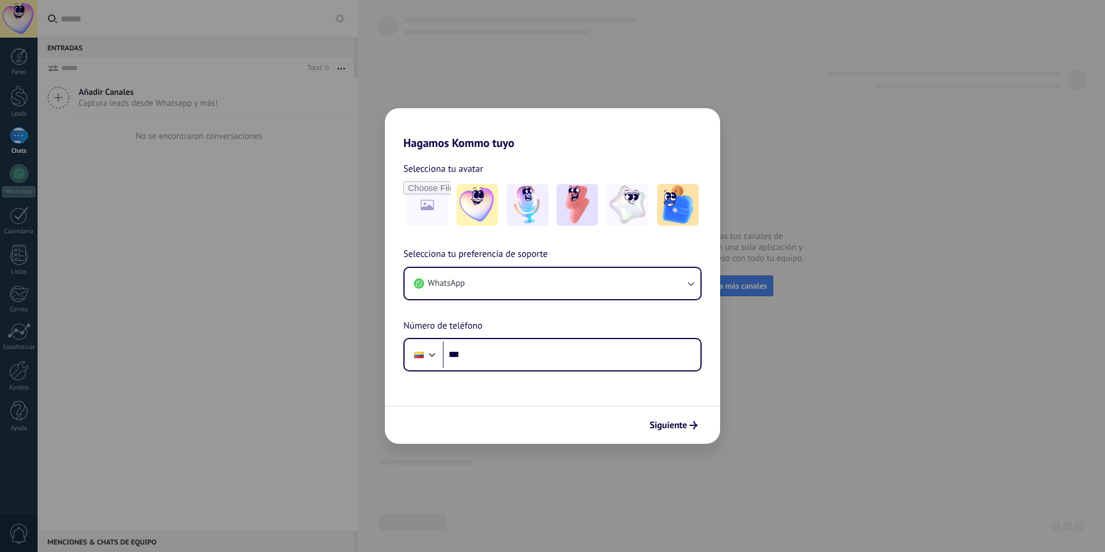 The width and height of the screenshot is (1105, 552). What do you see at coordinates (553, 129) in the screenshot?
I see `h2: Hagamos Kommo tuyo` at bounding box center [553, 129].